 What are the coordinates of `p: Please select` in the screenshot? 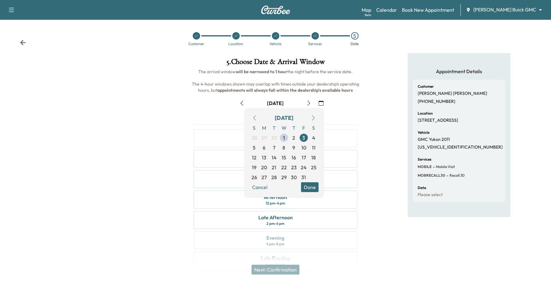 It's located at (430, 195).